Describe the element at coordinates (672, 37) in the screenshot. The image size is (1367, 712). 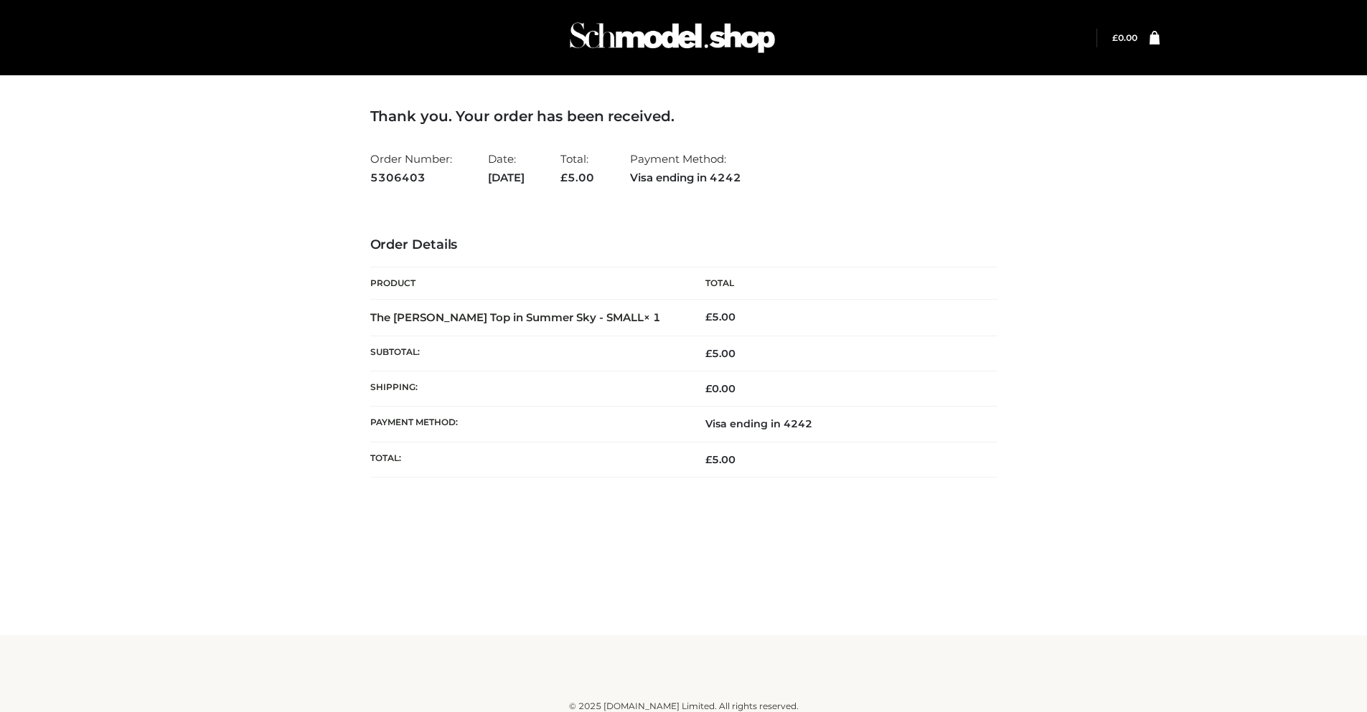
I see `a: Schmodel Admin 964` at that location.